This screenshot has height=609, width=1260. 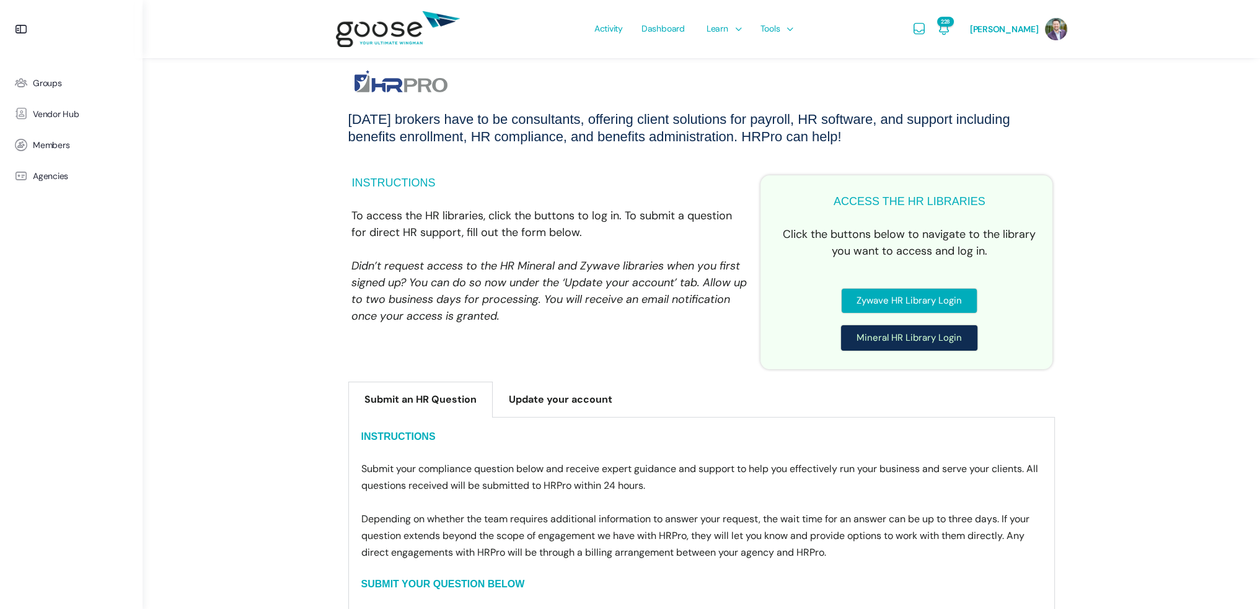 I want to click on div: Chat Widget, so click(x=1229, y=579).